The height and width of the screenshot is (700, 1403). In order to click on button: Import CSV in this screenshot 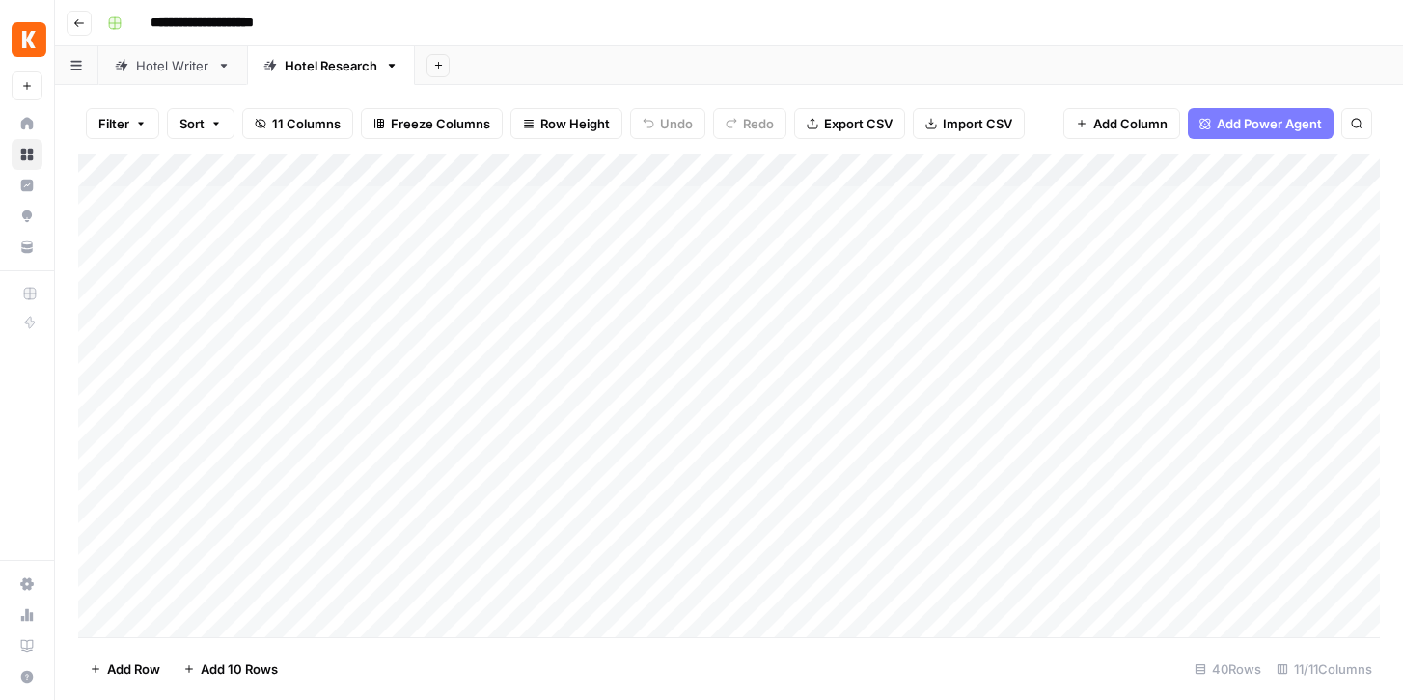, I will do `click(969, 123)`.